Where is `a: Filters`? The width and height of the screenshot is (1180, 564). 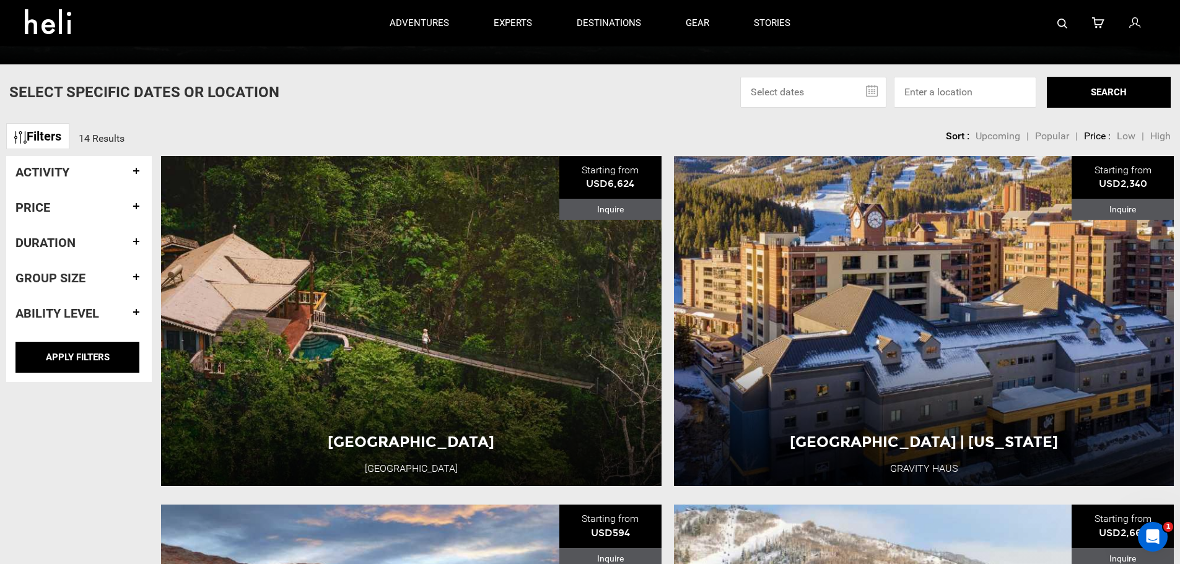 a: Filters is located at coordinates (38, 136).